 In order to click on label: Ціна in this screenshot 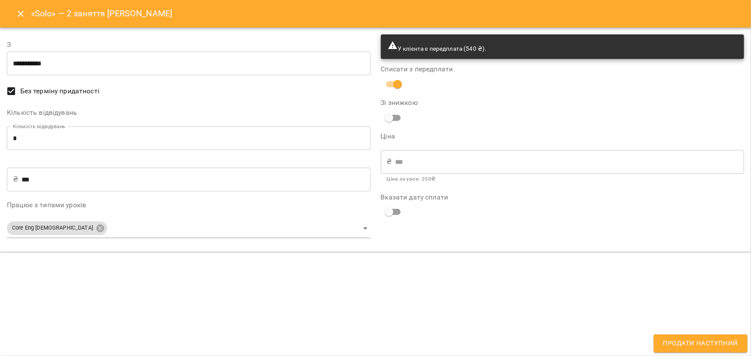, I will do `click(562, 136)`.